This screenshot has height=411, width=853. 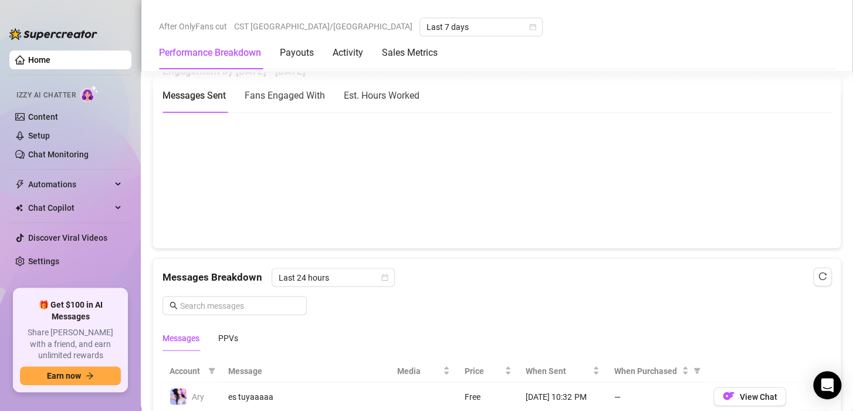 I want to click on span: Media, so click(x=418, y=370).